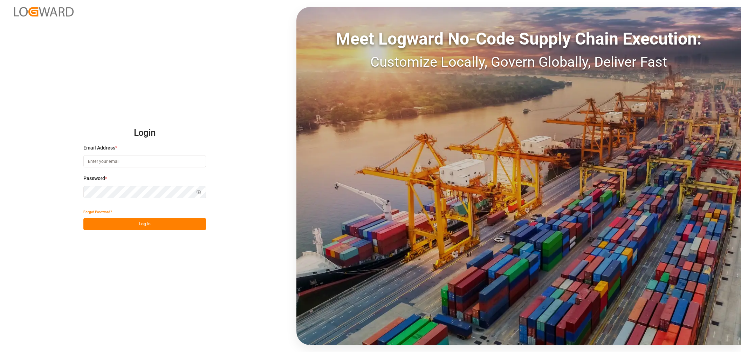 The height and width of the screenshot is (352, 741). What do you see at coordinates (98, 211) in the screenshot?
I see `button: Forgot Password?` at bounding box center [98, 211].